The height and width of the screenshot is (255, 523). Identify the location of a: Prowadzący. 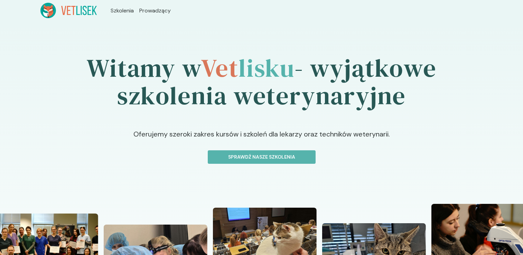
(155, 11).